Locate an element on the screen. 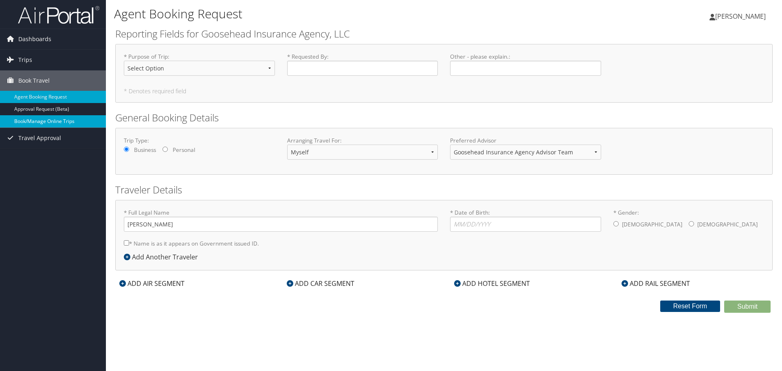 The height and width of the screenshot is (371, 782). label: Other - please explain. : is located at coordinates (526, 64).